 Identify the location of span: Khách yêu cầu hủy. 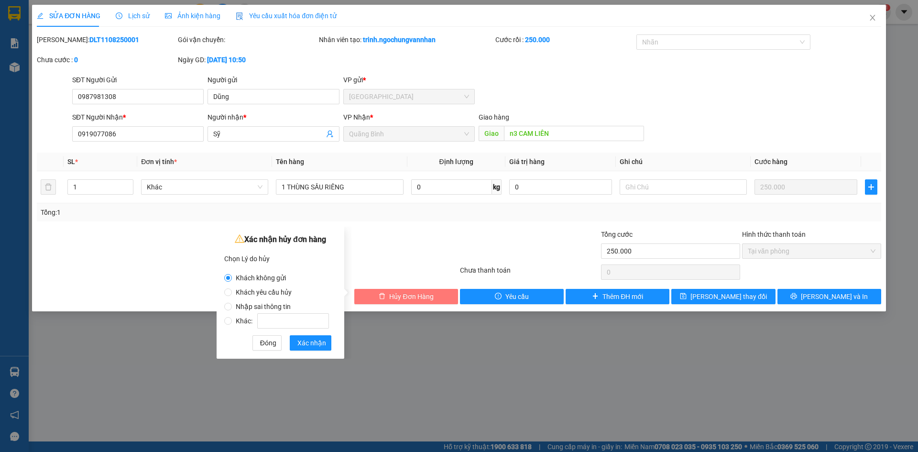
(263, 292).